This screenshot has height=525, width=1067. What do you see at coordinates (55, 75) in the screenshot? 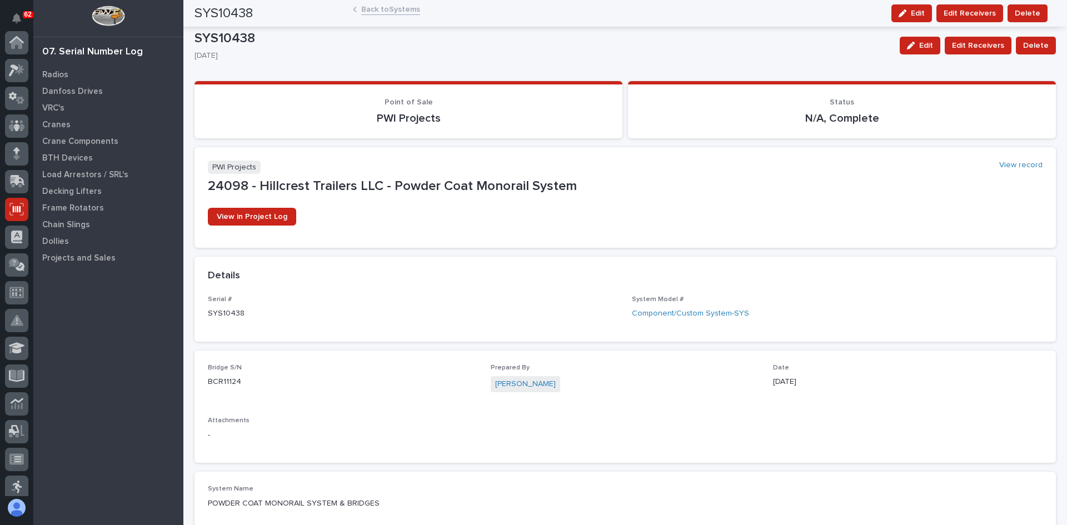
I see `p: Radios` at bounding box center [55, 75].